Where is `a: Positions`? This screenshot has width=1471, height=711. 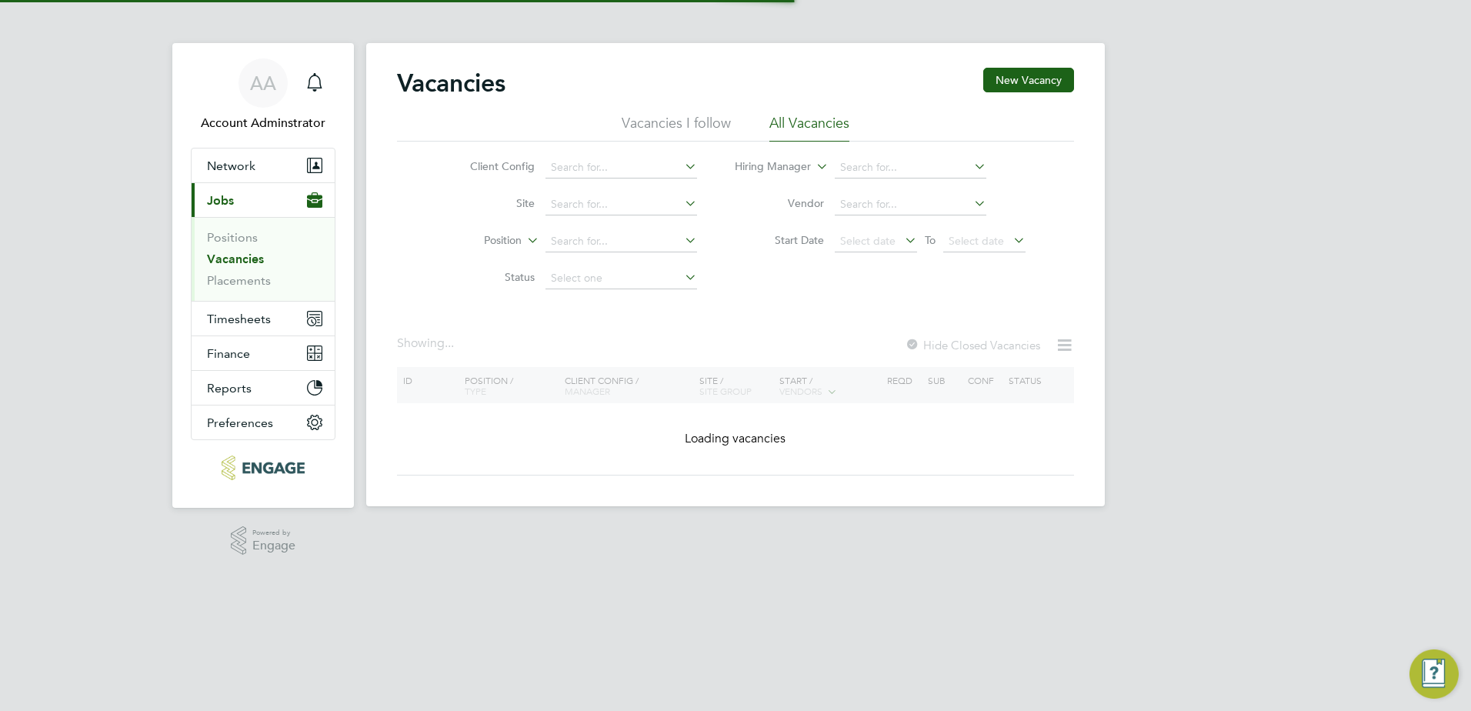 a: Positions is located at coordinates (232, 237).